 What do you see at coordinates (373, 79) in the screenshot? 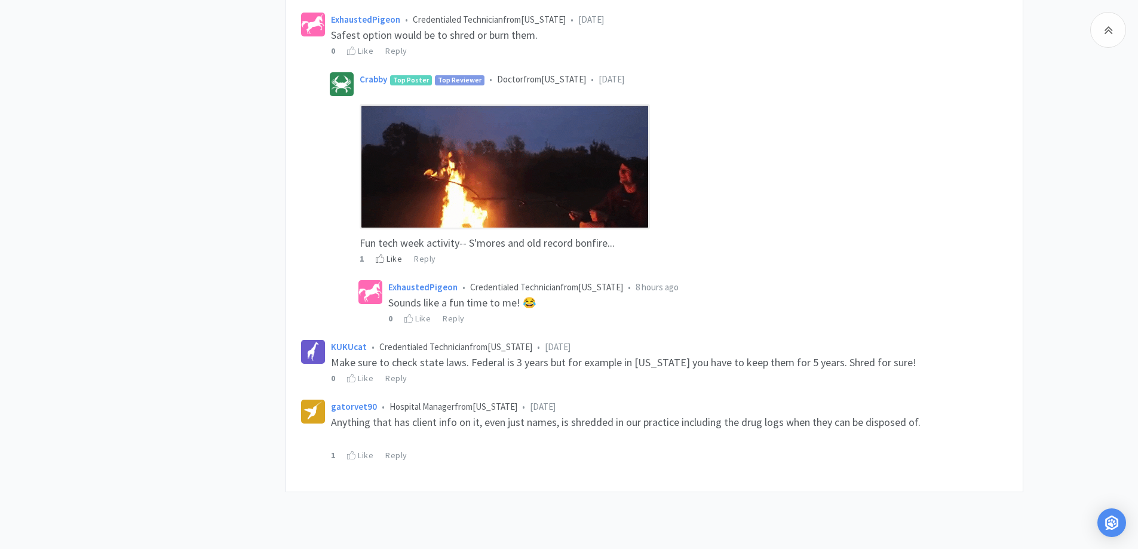
I see `a: Crabby` at bounding box center [373, 79].